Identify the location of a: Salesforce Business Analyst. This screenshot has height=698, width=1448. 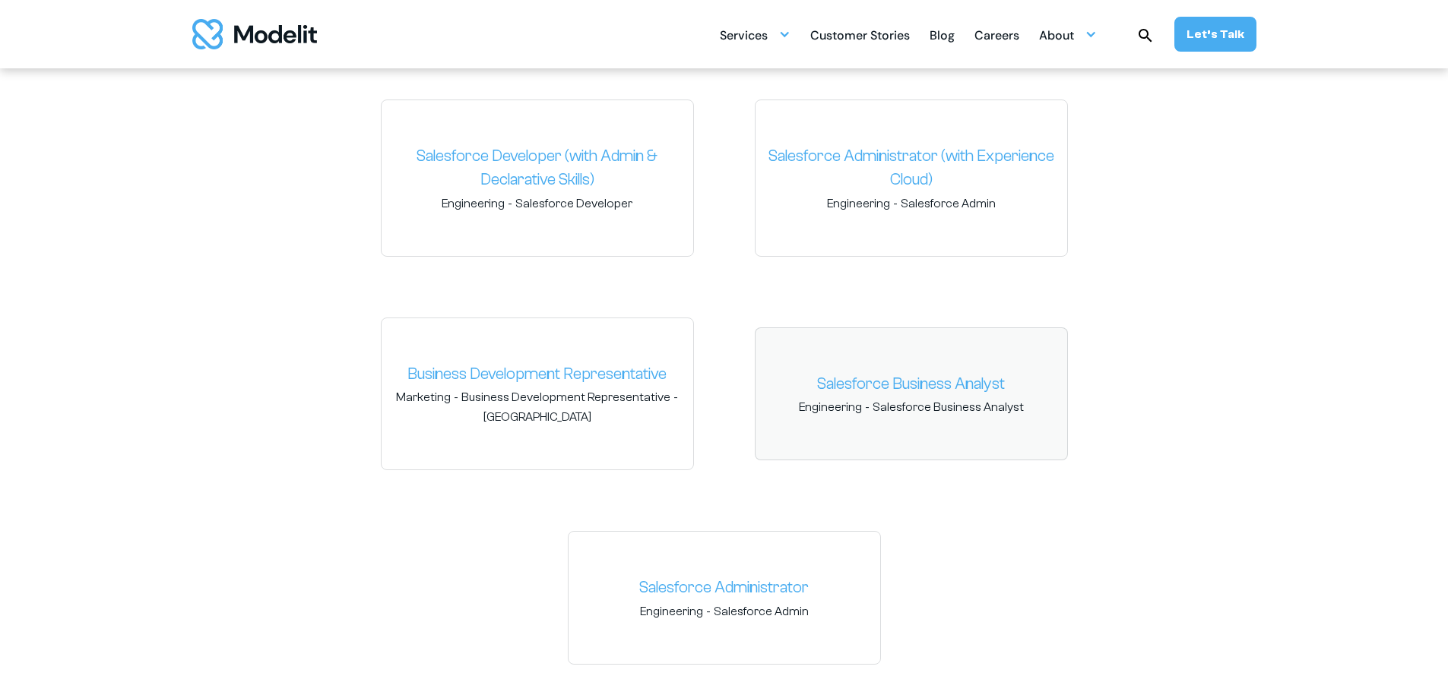
(911, 385).